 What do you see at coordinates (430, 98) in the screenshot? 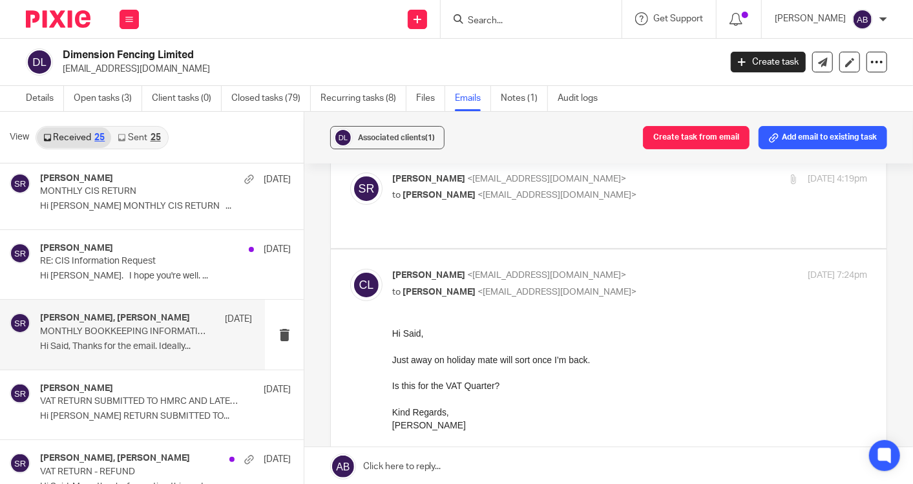
I see `a: Files` at bounding box center [430, 98].